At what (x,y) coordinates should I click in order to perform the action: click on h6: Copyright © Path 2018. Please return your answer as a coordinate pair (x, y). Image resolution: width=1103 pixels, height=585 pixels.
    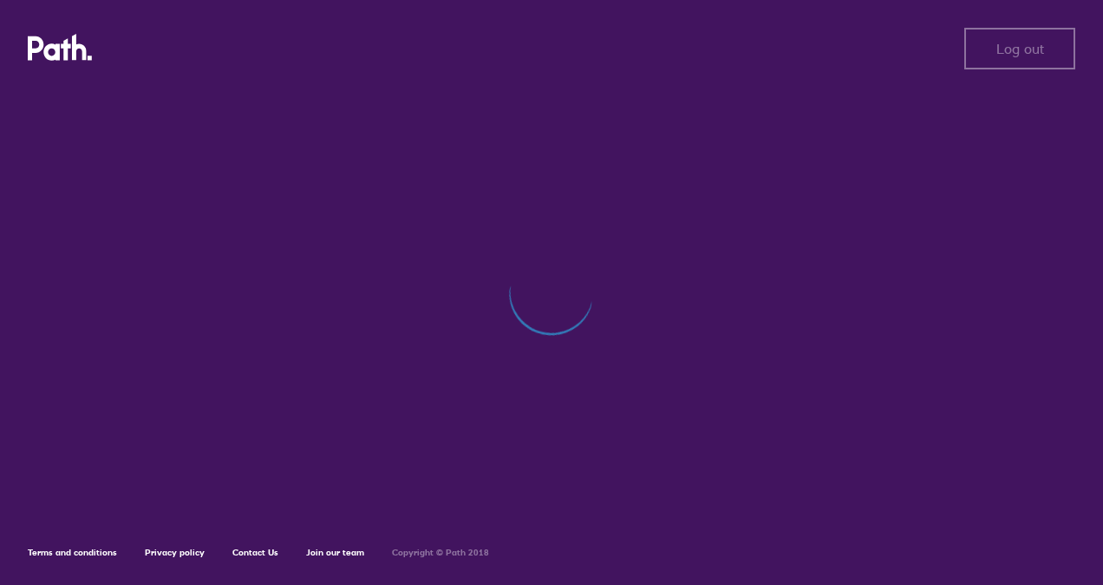
    Looking at the image, I should click on (441, 553).